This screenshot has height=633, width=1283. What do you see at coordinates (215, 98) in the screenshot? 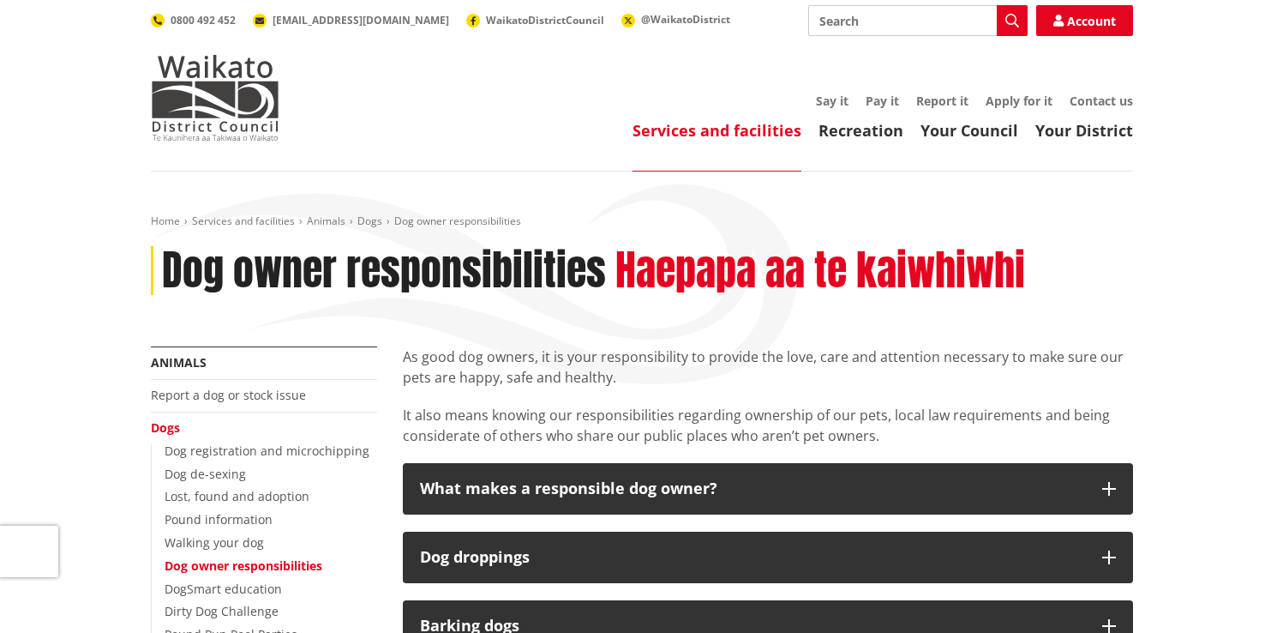
I see `img: Waikato District Council - Te Kaunihera aa Takiwaa o Waikato` at bounding box center [215, 98].